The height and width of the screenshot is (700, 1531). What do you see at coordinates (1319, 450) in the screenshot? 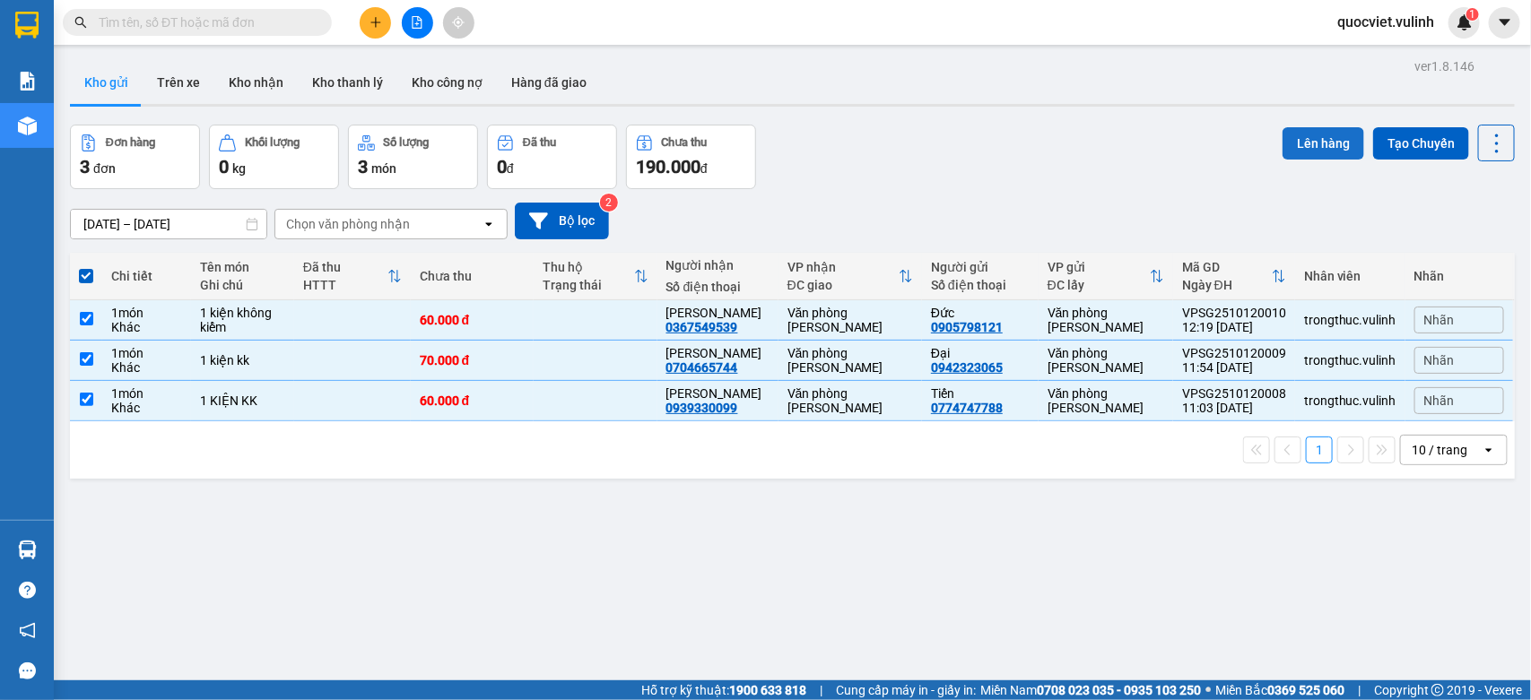
I see `button: 1` at bounding box center [1319, 450].